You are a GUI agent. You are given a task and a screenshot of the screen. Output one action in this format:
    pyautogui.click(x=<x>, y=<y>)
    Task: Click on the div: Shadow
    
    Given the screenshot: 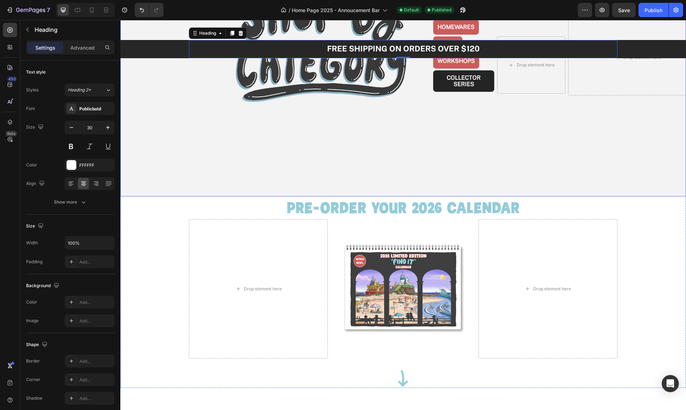 What is the action you would take?
    pyautogui.click(x=34, y=398)
    